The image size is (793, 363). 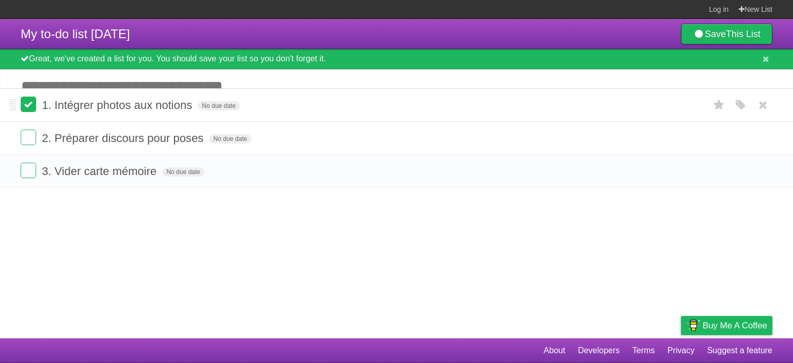 I want to click on a: Suggest a feature, so click(x=739, y=350).